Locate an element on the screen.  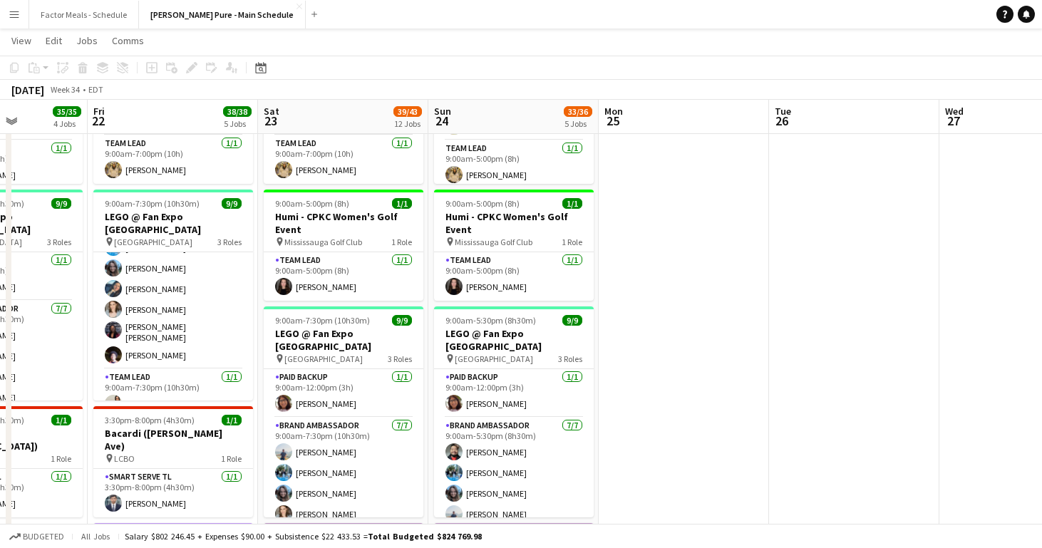
span: 3:30pm-8:00pm (4h30m) is located at coordinates (150, 420).